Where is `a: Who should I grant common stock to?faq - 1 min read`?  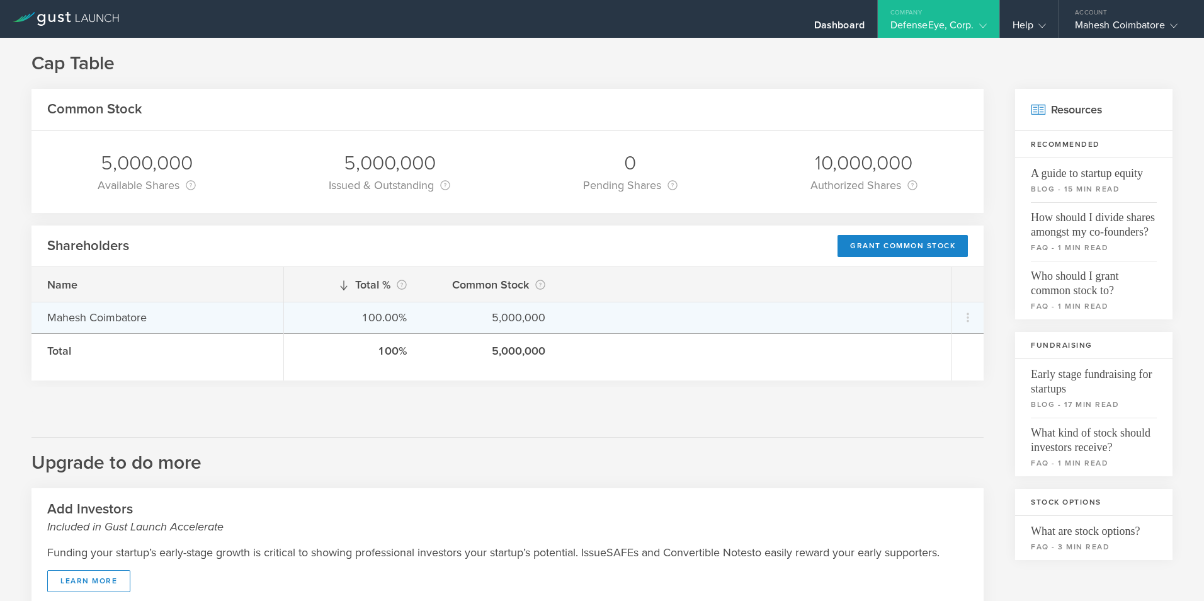 a: Who should I grant common stock to?faq - 1 min read is located at coordinates (1094, 290).